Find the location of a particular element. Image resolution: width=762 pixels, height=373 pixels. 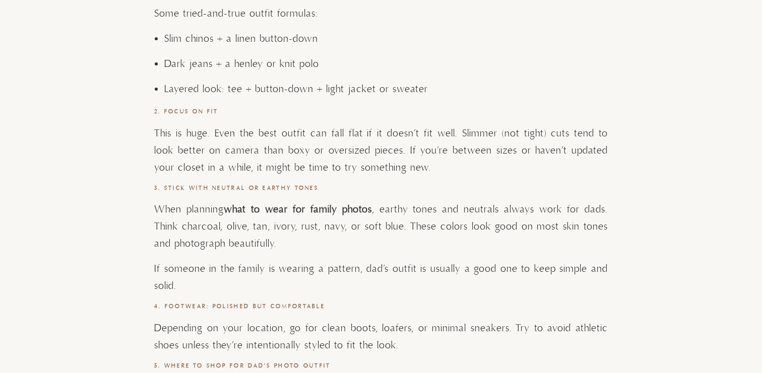

p: Some tried-and-true outfit formulas: is located at coordinates (381, 14).